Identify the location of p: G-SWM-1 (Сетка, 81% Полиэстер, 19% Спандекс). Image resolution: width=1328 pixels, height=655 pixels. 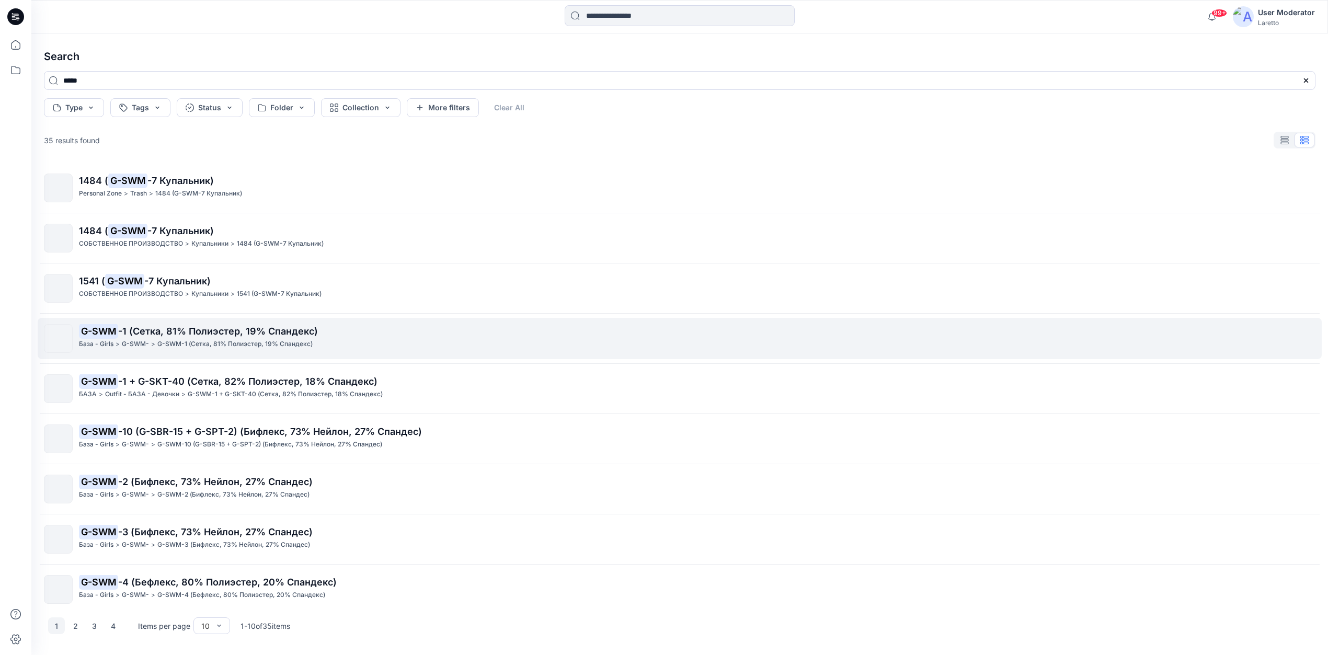
(235, 344).